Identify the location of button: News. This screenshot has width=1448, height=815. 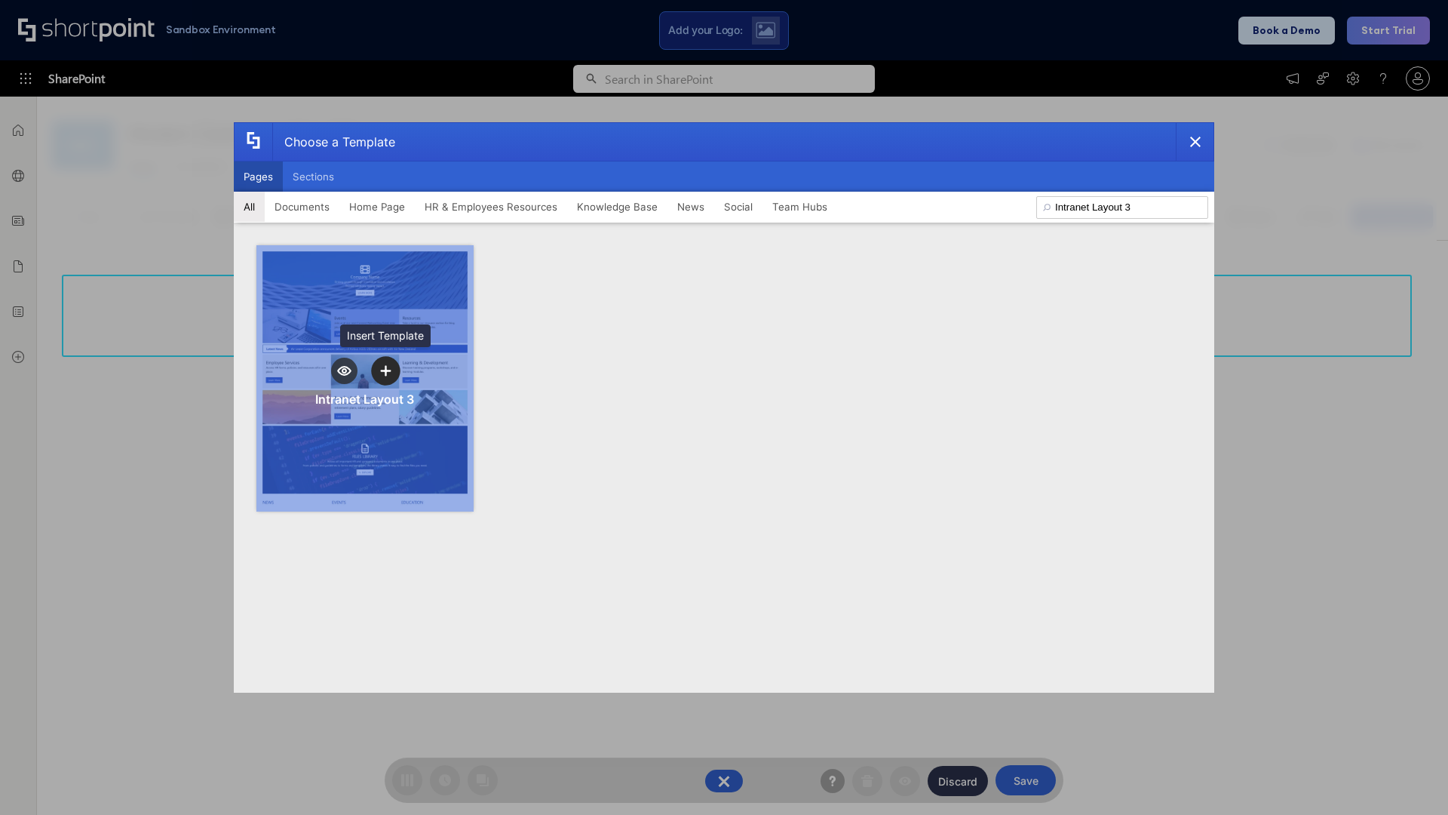
(691, 207).